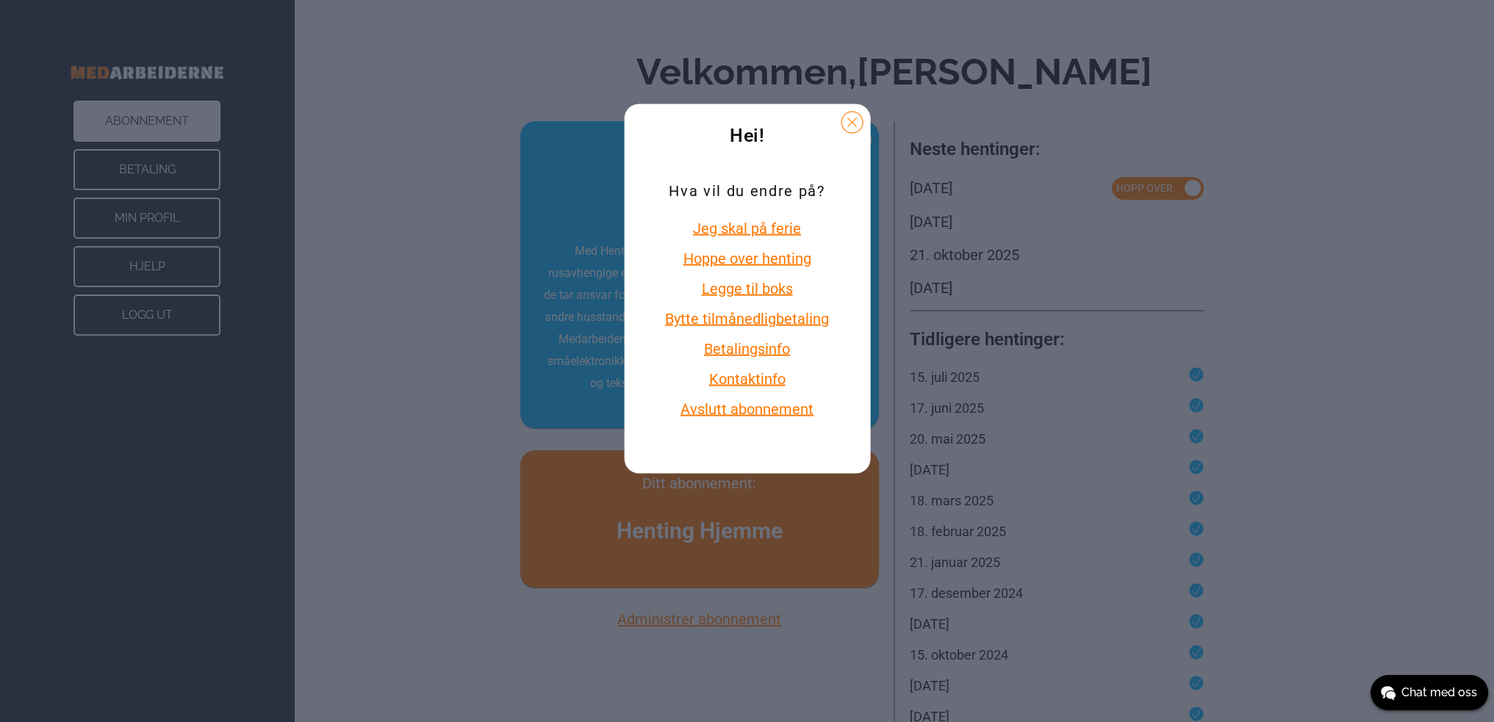 This screenshot has width=1494, height=722. Describe the element at coordinates (747, 319) in the screenshot. I see `button: Bytte tilmånedligbetaling` at that location.